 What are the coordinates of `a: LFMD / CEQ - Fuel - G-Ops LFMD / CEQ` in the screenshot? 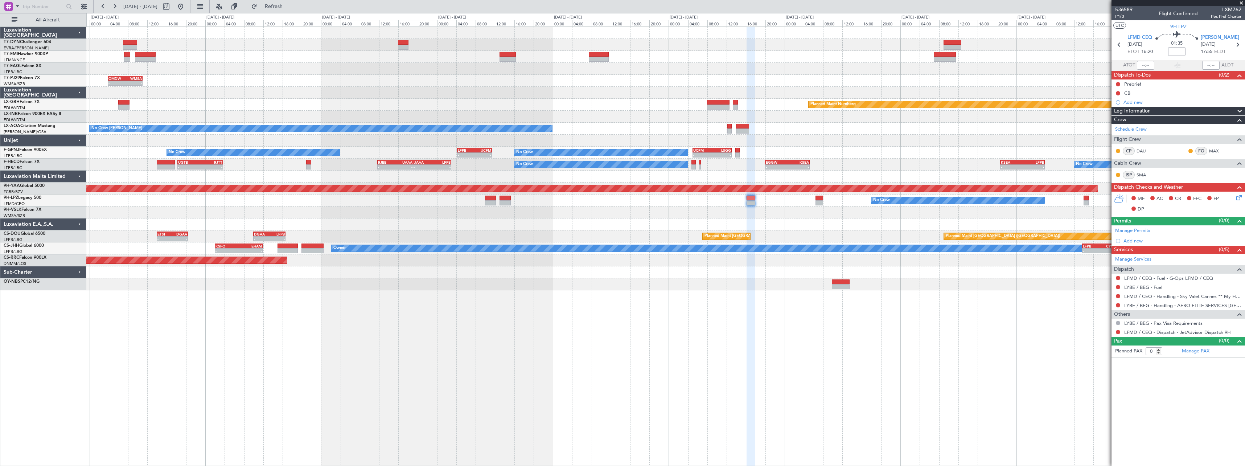 It's located at (1168, 278).